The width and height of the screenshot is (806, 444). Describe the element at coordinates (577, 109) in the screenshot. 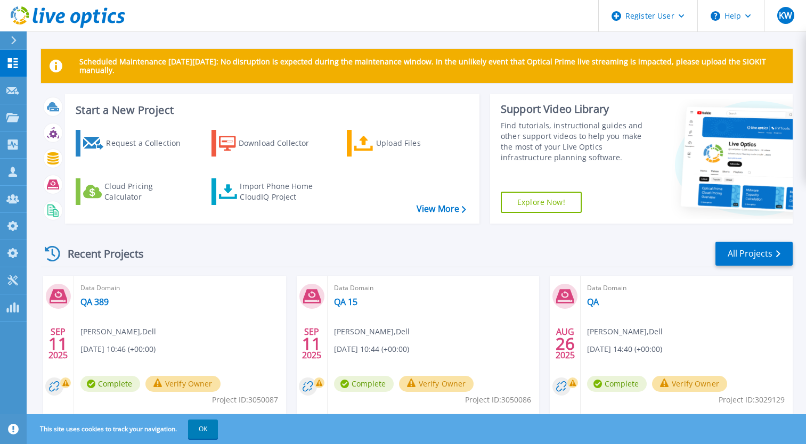

I see `div: Support Video Library` at that location.